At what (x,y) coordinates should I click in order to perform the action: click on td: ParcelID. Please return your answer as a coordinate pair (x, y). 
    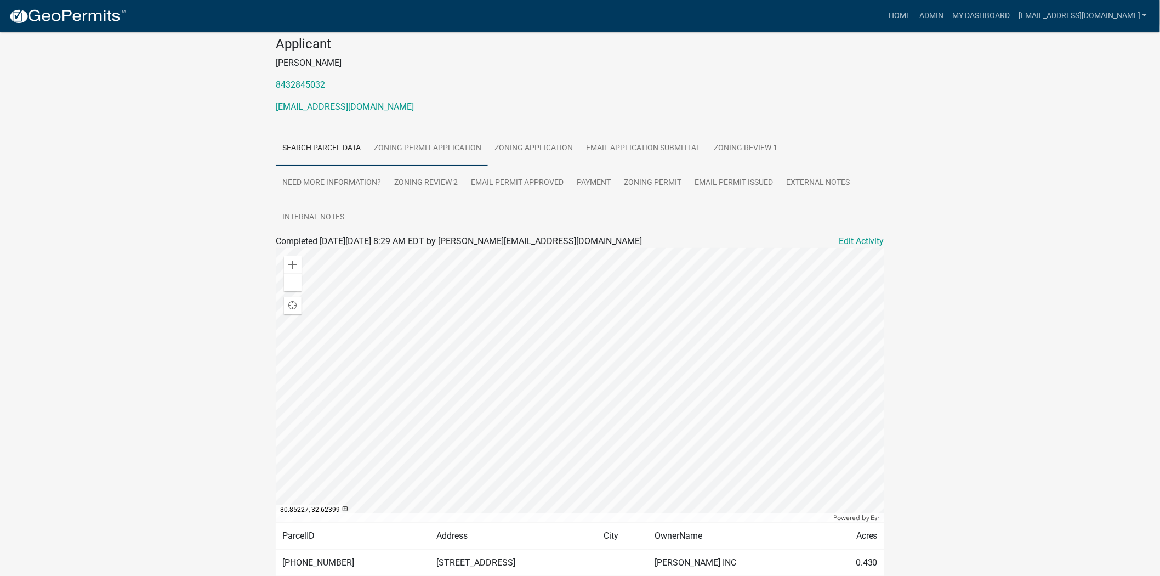
    Looking at the image, I should click on (353, 536).